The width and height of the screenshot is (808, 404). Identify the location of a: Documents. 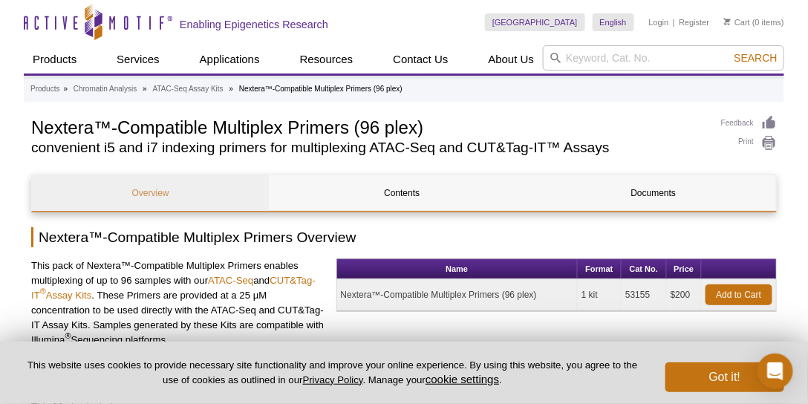
(653, 193).